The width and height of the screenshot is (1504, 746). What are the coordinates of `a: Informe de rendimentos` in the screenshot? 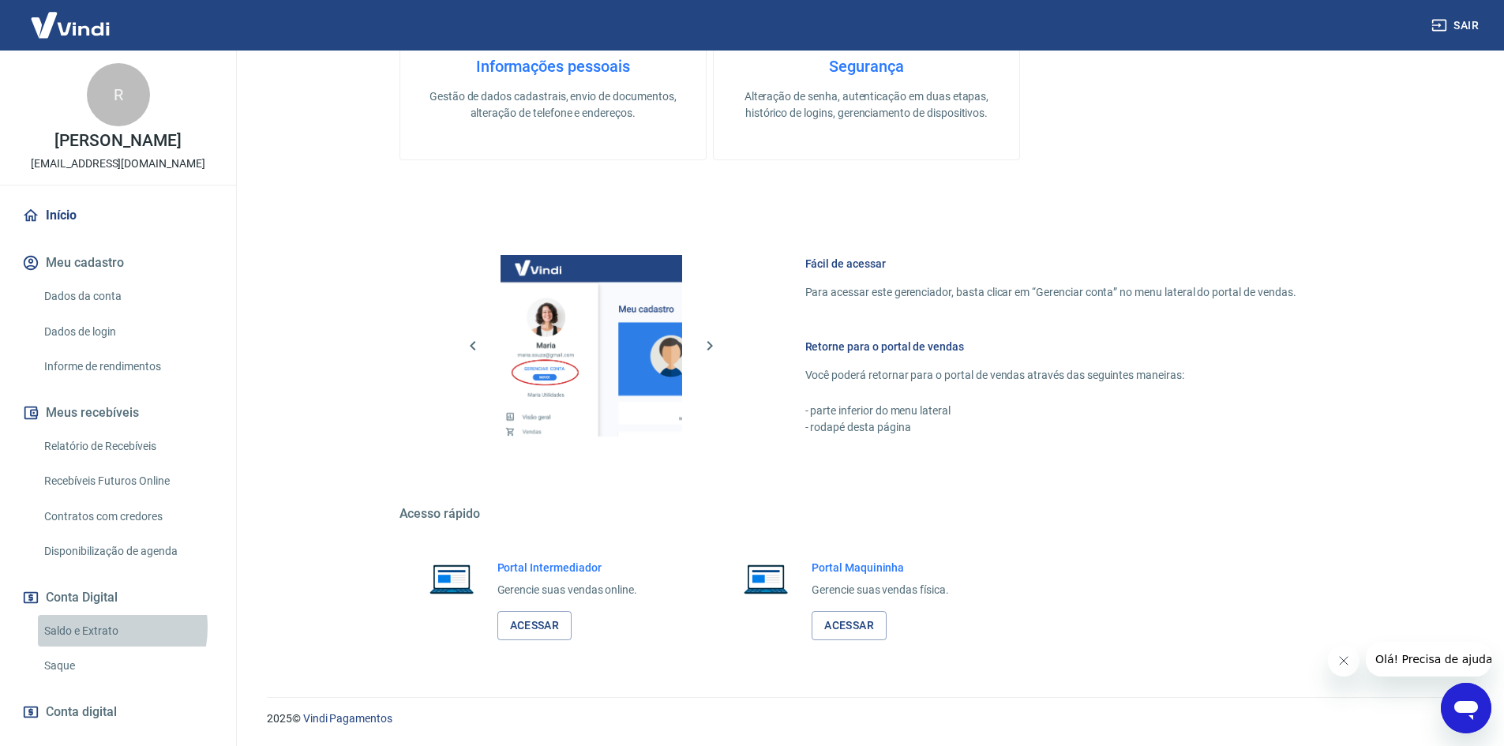 It's located at (127, 366).